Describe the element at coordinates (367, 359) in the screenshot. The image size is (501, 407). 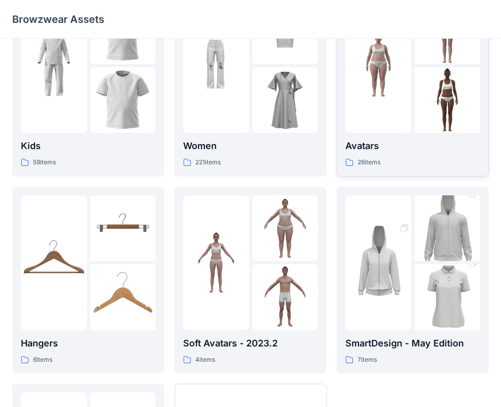
I see `p: 7 items` at that location.